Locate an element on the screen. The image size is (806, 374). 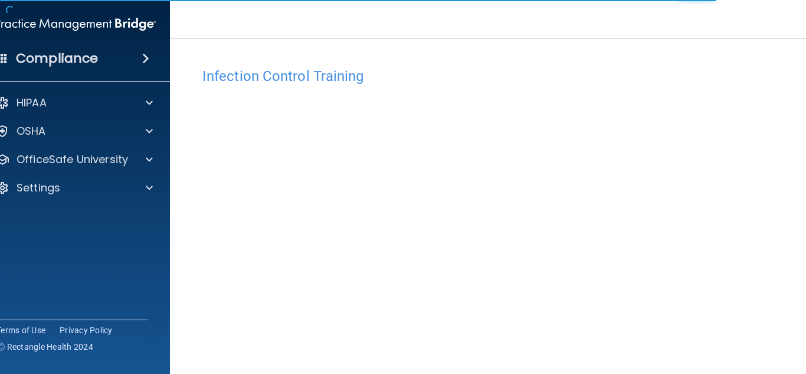
h4: Infection Control Training is located at coordinates (497, 76).